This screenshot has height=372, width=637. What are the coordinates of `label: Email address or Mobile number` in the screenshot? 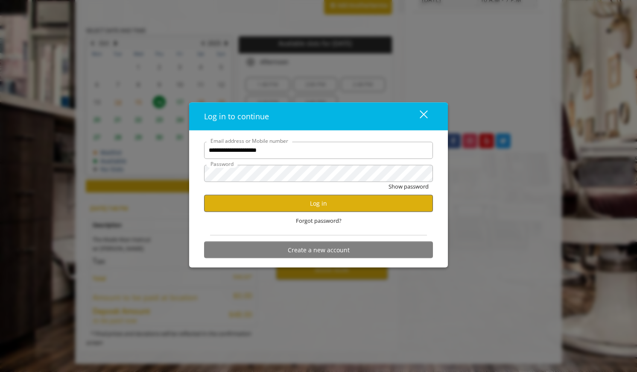 It's located at (249, 140).